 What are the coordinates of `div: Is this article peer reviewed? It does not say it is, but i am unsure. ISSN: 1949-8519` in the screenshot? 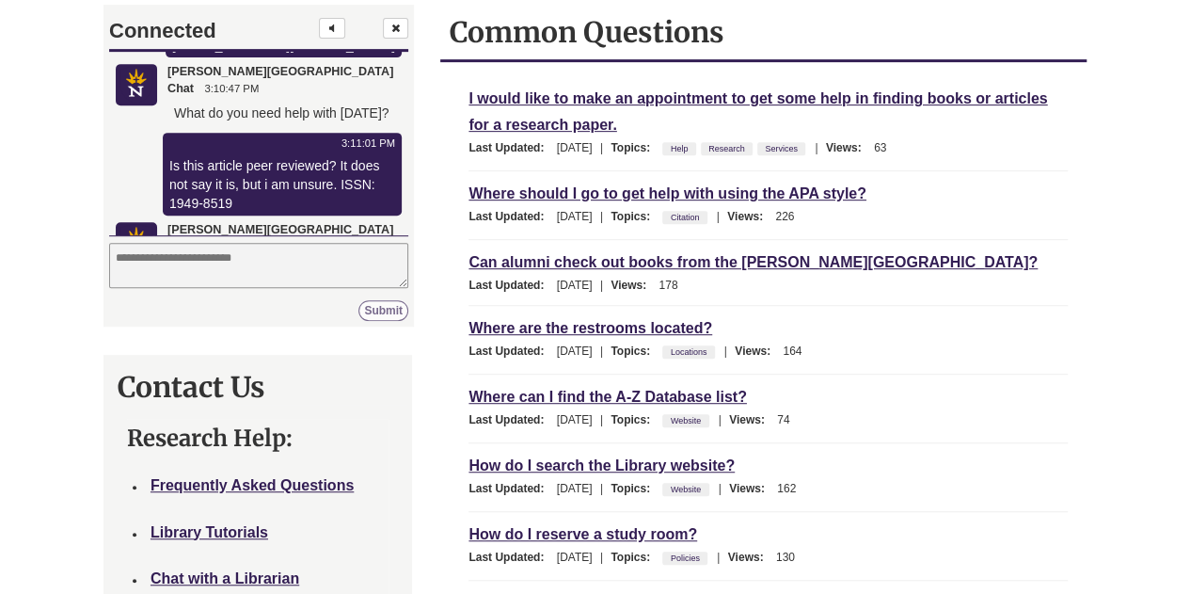 It's located at (178, 179).